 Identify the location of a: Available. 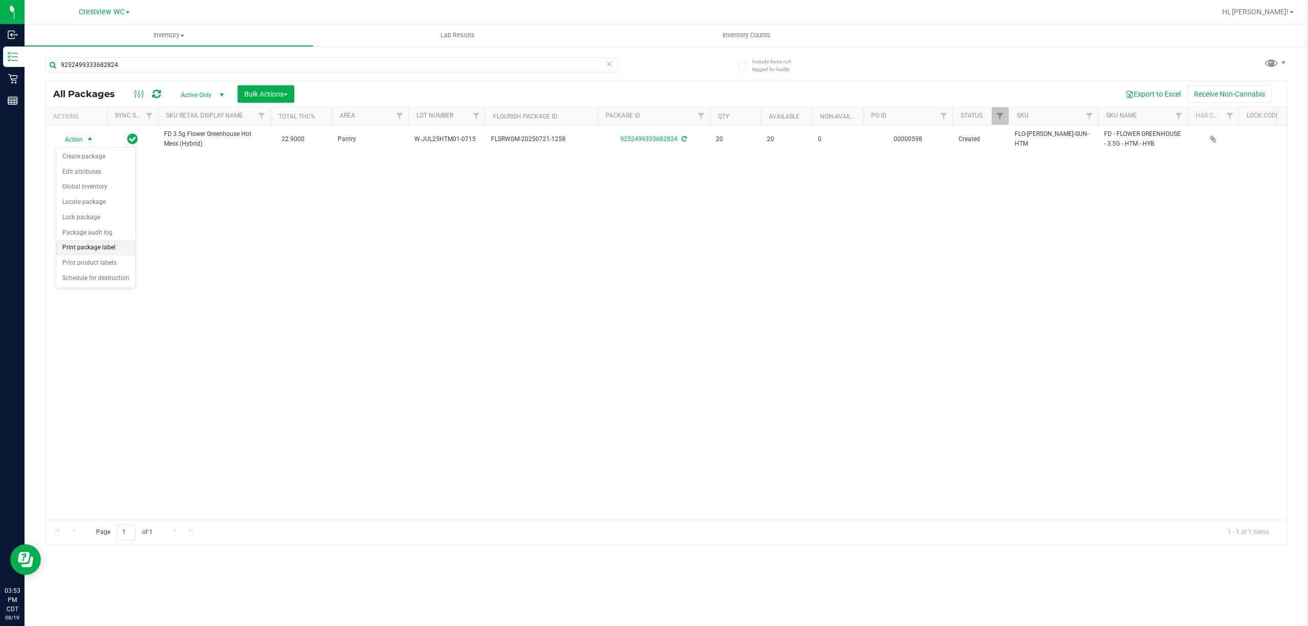
(784, 116).